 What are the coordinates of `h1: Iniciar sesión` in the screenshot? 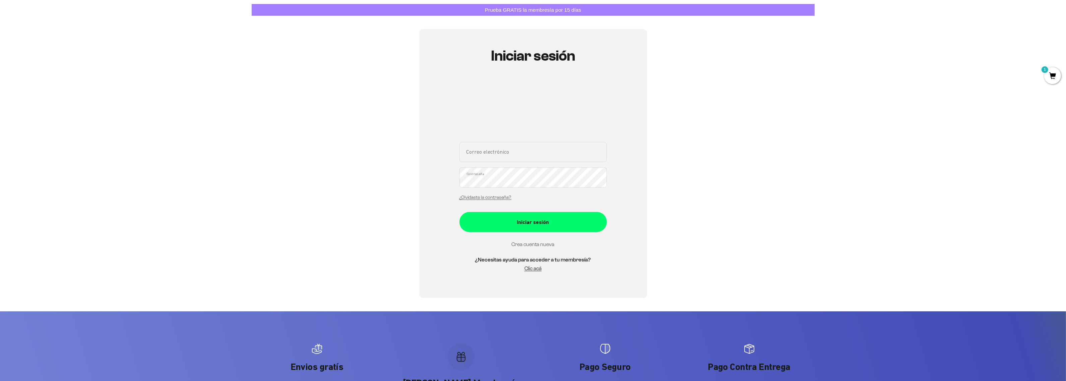 It's located at (533, 56).